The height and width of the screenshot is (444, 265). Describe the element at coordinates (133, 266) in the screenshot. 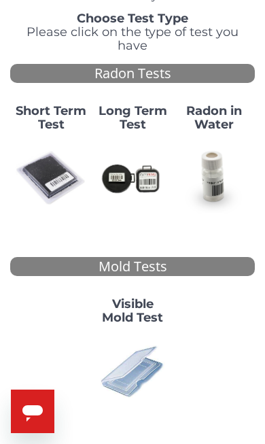

I see `div: Mold Tests` at that location.